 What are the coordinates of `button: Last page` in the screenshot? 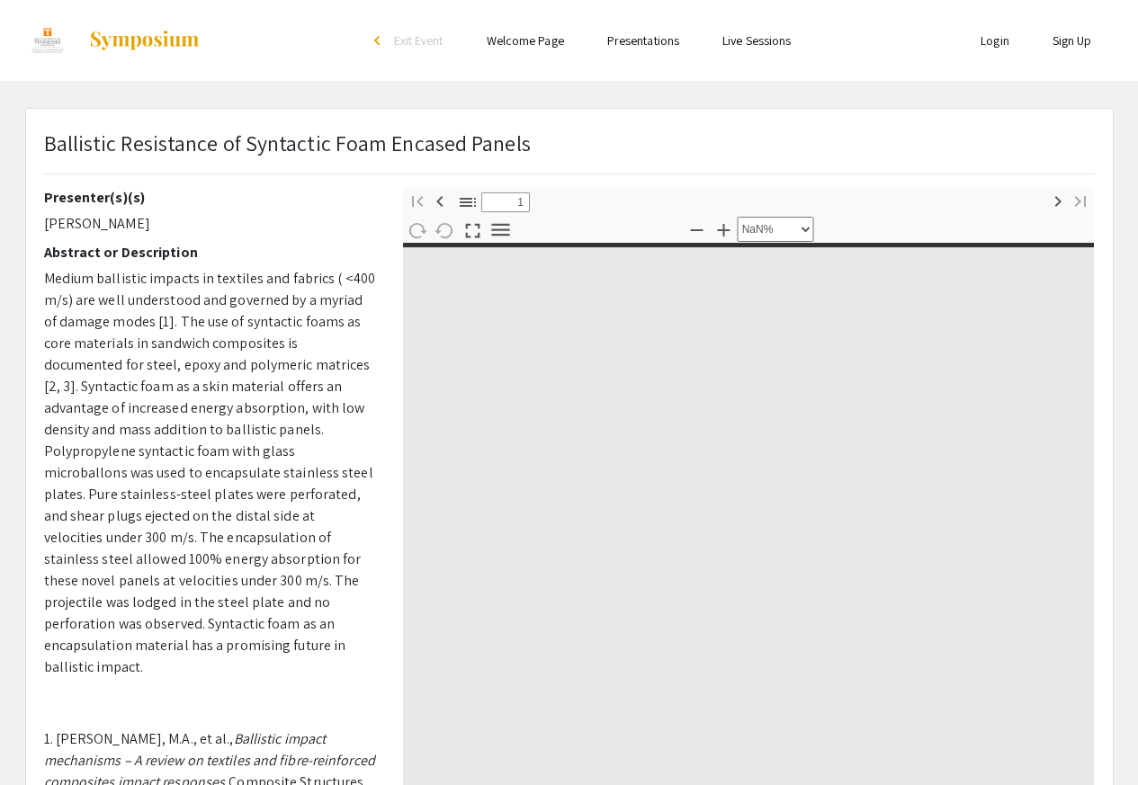 It's located at (1080, 200).